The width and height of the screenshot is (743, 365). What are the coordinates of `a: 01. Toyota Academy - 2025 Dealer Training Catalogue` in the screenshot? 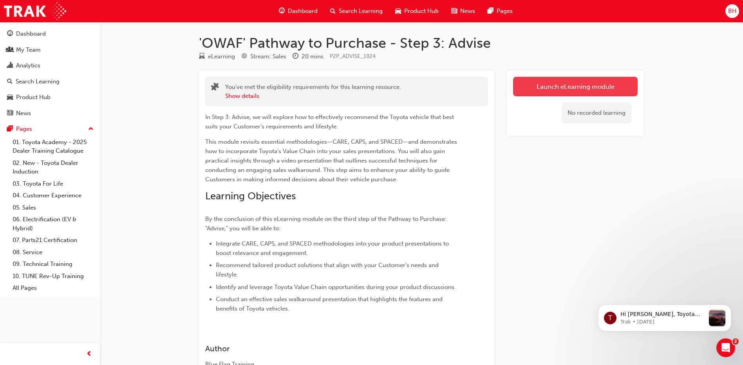 It's located at (53, 146).